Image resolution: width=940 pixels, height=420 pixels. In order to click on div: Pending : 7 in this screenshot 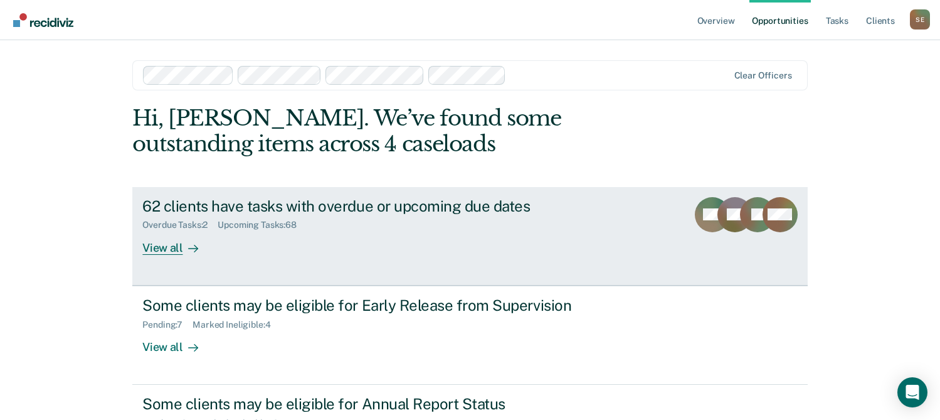, I will do `click(167, 324)`.